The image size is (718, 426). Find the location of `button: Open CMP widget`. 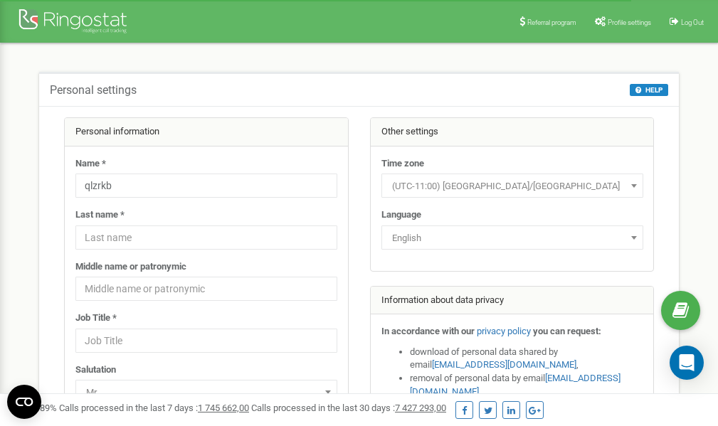

button: Open CMP widget is located at coordinates (24, 402).